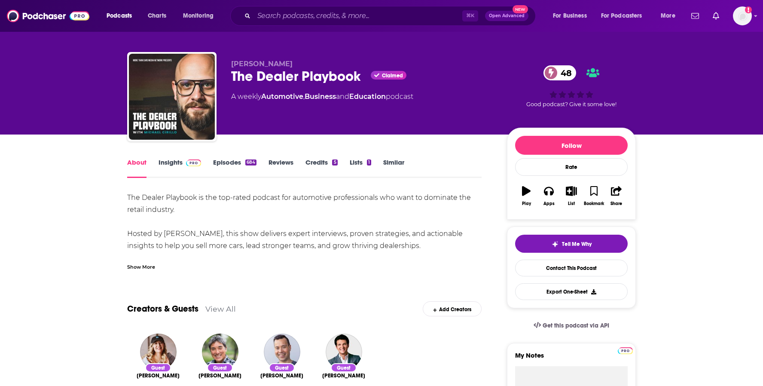 This screenshot has height=386, width=763. Describe the element at coordinates (392, 76) in the screenshot. I see `span: Claimed` at that location.